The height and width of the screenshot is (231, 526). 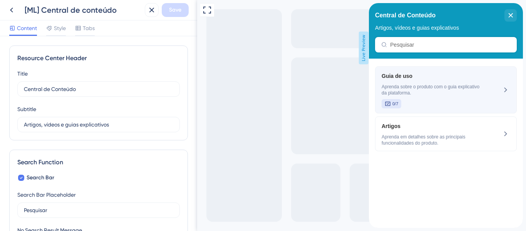 I want to click on span: Save, so click(x=175, y=10).